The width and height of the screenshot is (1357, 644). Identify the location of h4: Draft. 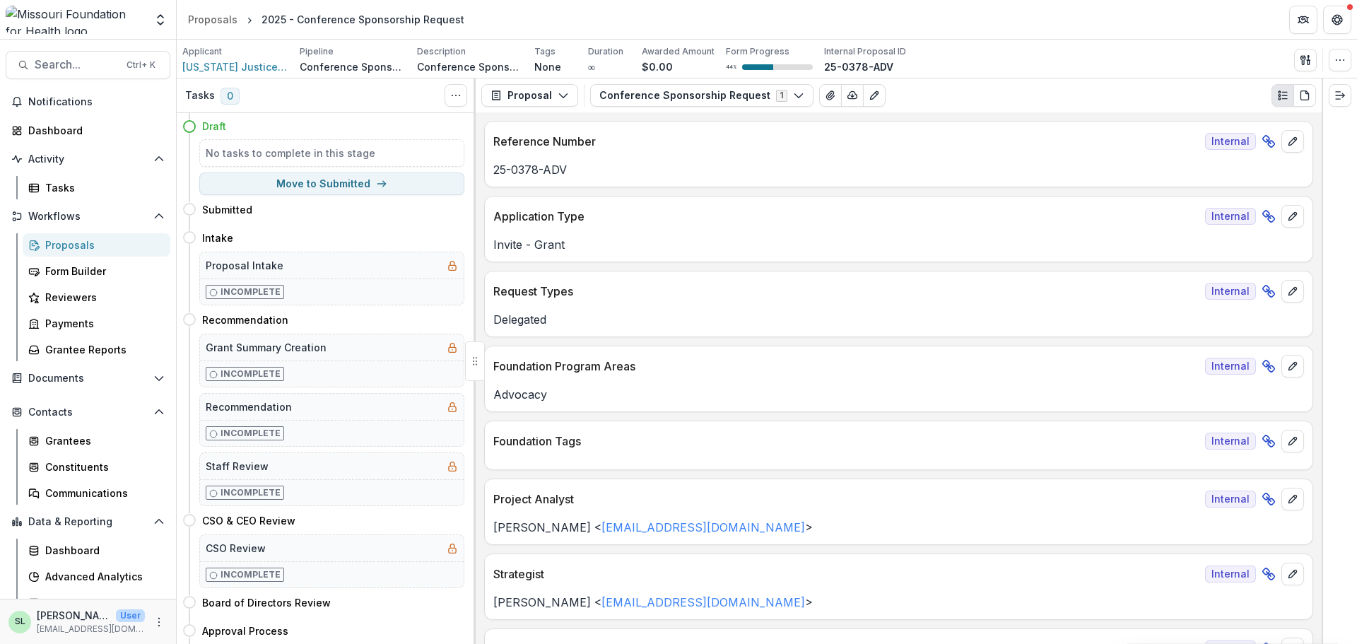
(214, 126).